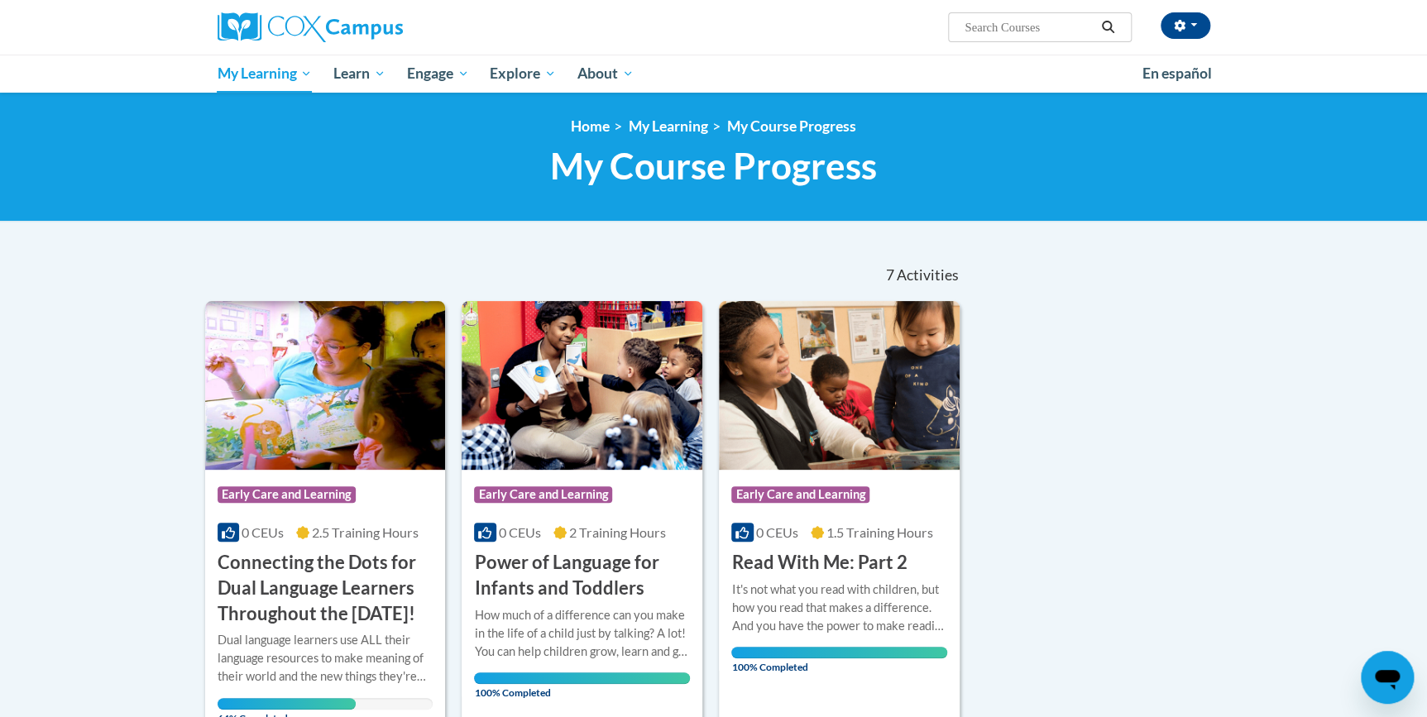  What do you see at coordinates (1185, 26) in the screenshot?
I see `button: Account Settings` at bounding box center [1185, 26].